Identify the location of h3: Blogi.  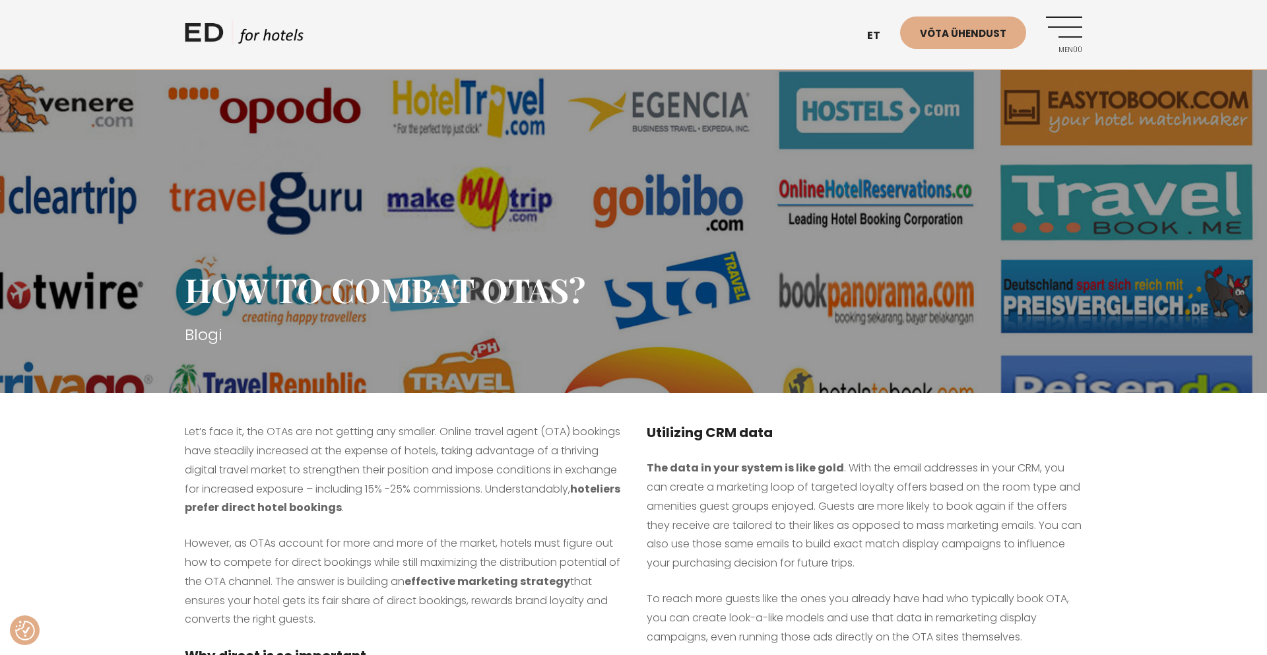
(634, 335).